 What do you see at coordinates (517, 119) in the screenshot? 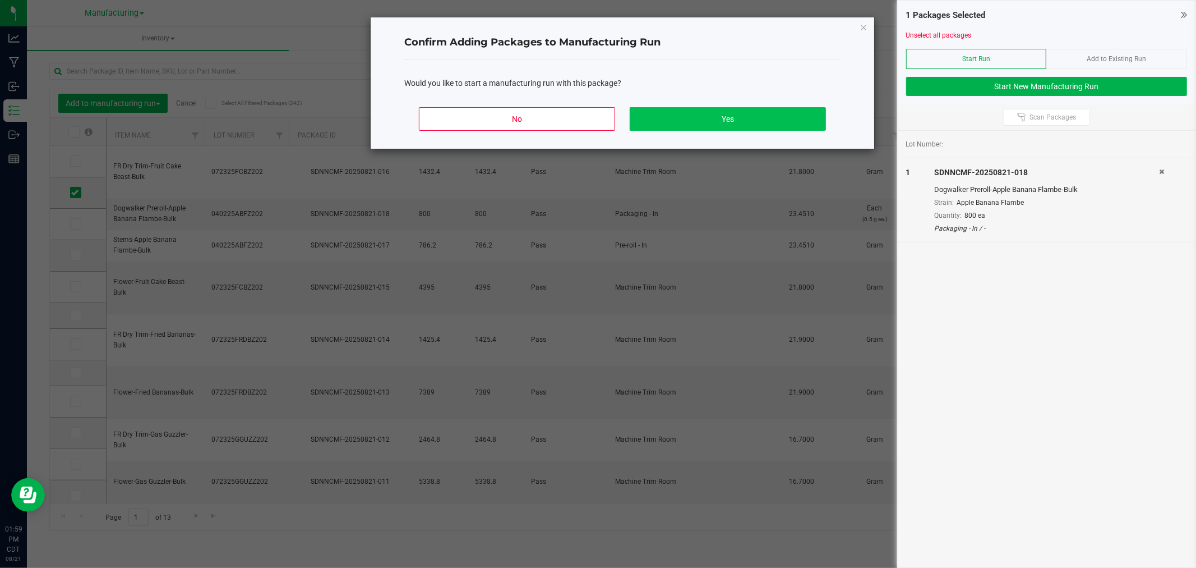
I see `button: No` at bounding box center [517, 119].